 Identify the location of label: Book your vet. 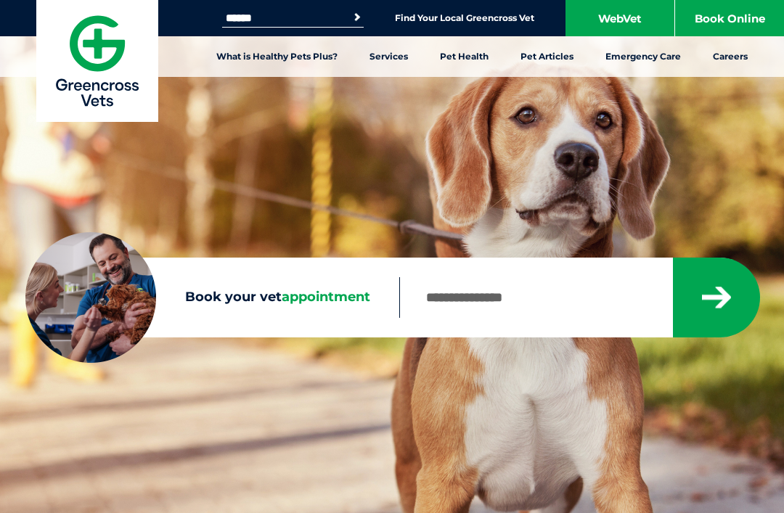
(212, 297).